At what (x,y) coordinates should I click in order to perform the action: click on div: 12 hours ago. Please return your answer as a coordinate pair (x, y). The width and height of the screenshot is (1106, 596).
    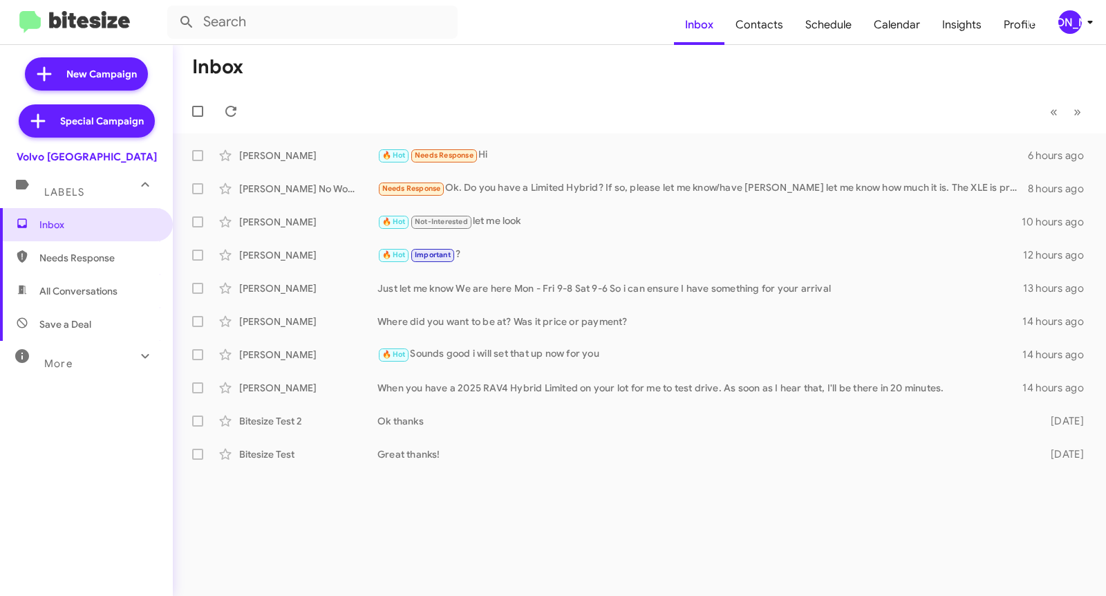
    Looking at the image, I should click on (1059, 255).